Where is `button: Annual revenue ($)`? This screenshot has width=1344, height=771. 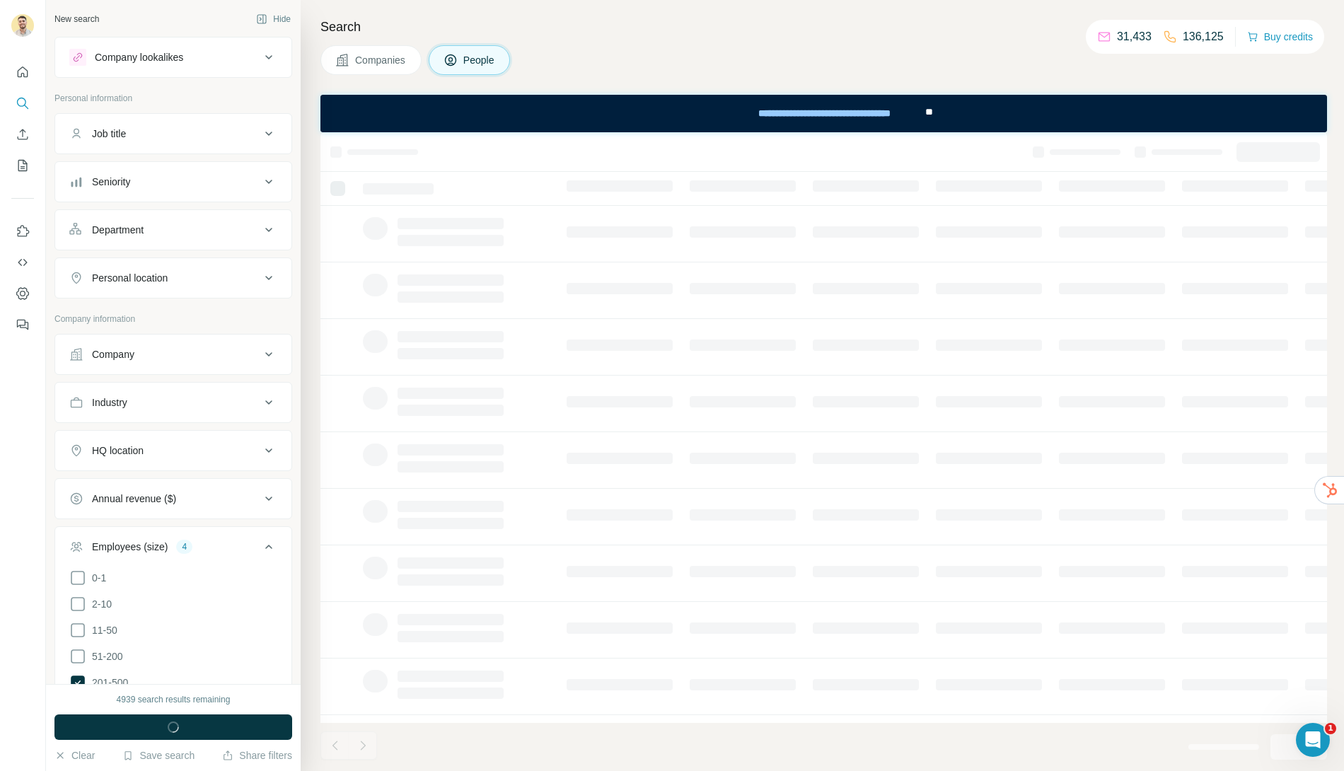
button: Annual revenue ($) is located at coordinates (173, 499).